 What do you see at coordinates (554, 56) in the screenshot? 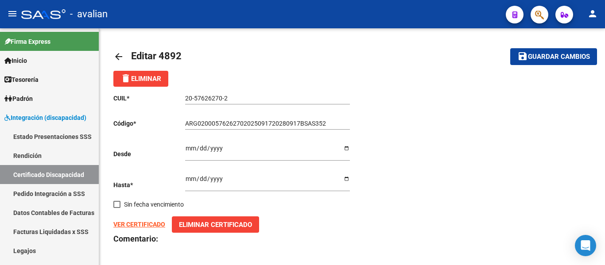
I see `button: Guardar cambios` at bounding box center [554, 56].